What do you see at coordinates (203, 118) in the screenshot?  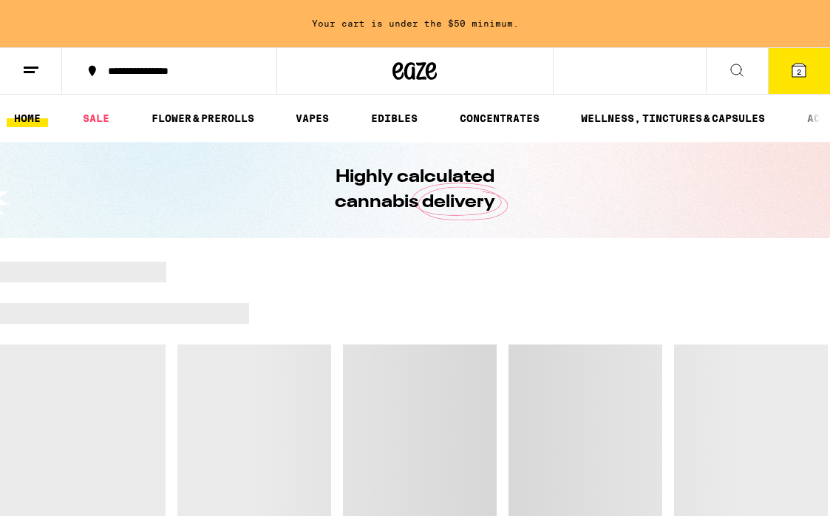 I see `a: FLOWER & PREROLLS` at bounding box center [203, 118].